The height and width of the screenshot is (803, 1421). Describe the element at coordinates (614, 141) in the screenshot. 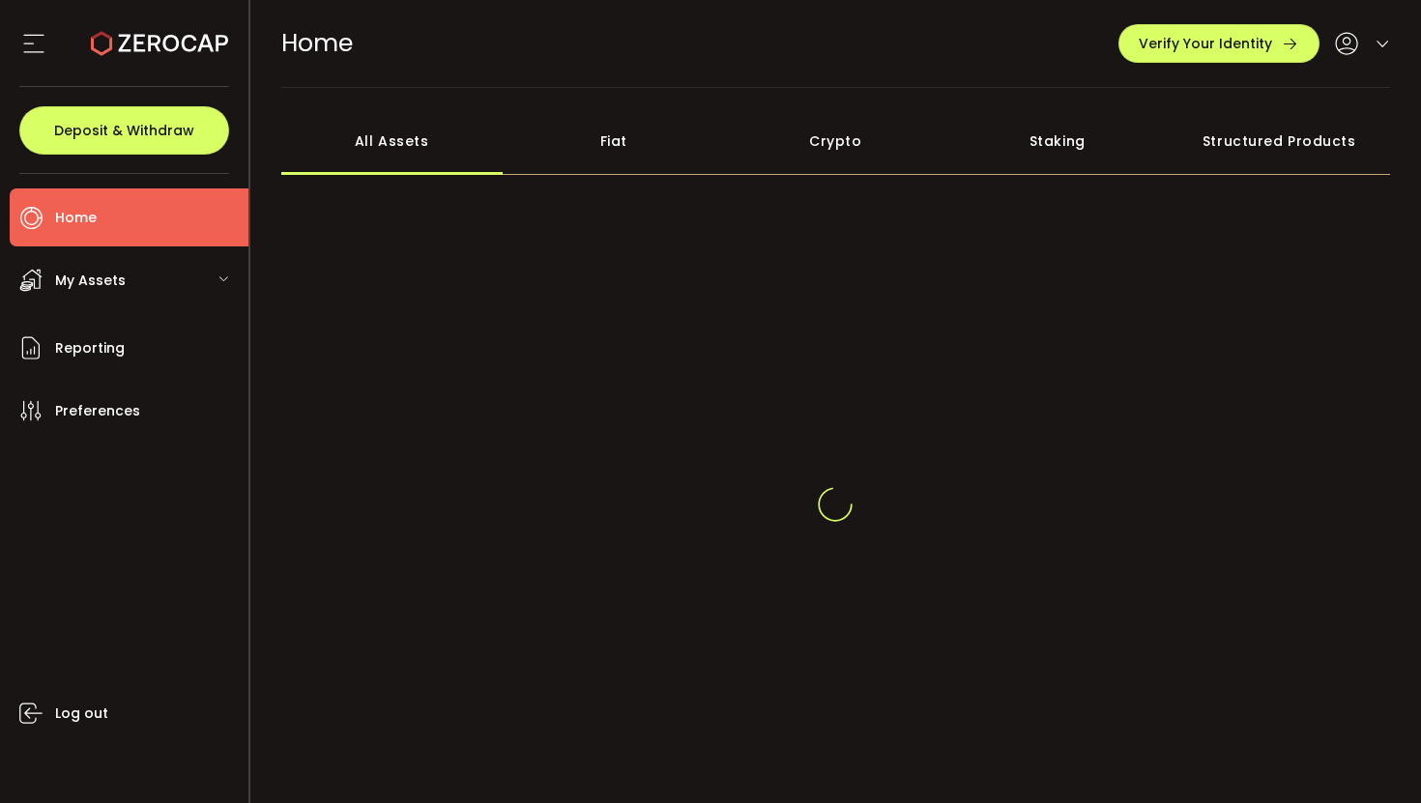

I see `div: Fiat` at that location.